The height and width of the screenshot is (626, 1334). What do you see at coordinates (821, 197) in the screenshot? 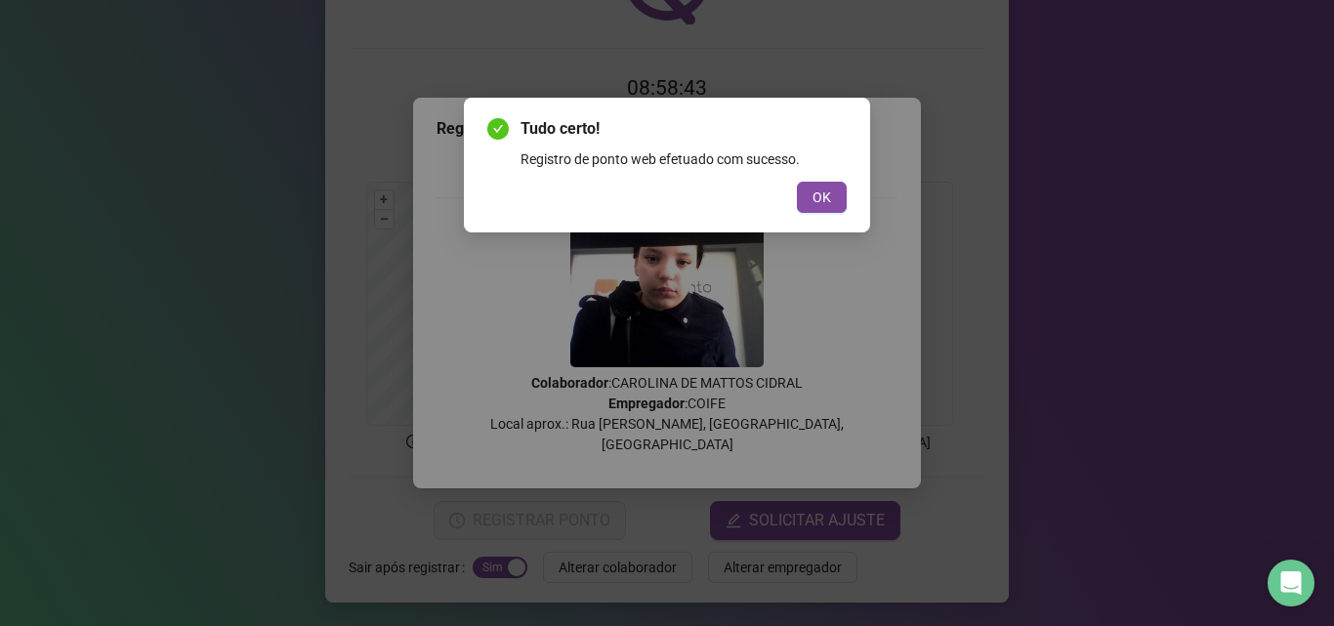
I see `button: OK` at bounding box center [821, 197].